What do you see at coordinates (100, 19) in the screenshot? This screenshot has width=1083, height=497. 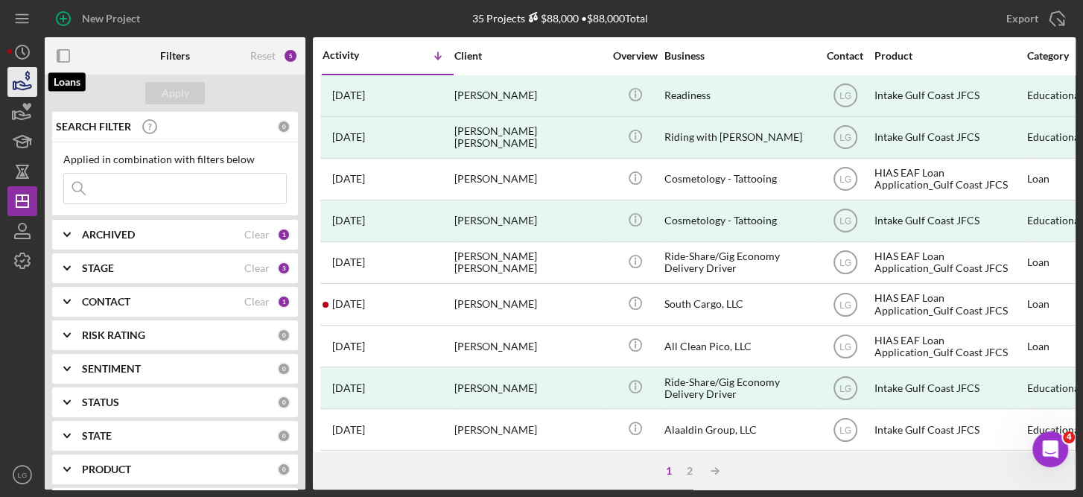 I see `button: New Project` at bounding box center [100, 19].